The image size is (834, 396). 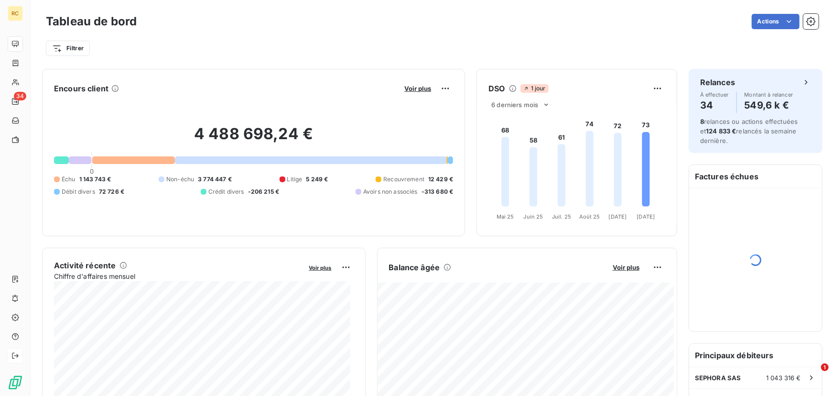 I want to click on img: Logo LeanPay, so click(x=15, y=382).